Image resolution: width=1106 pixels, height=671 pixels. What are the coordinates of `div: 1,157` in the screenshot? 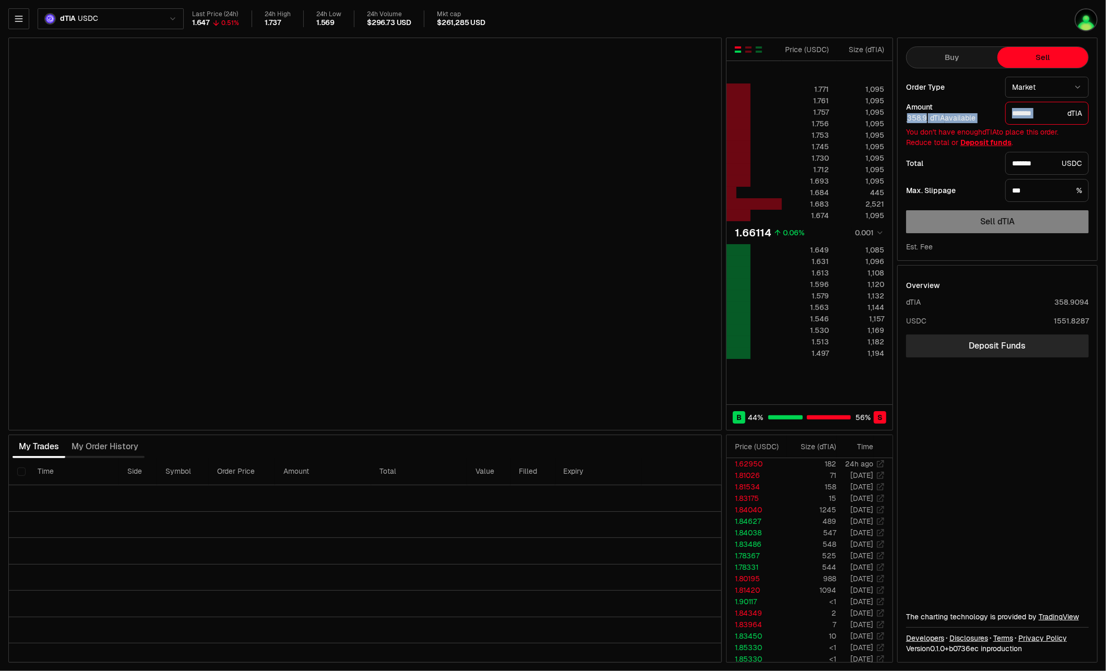 It's located at (860, 319).